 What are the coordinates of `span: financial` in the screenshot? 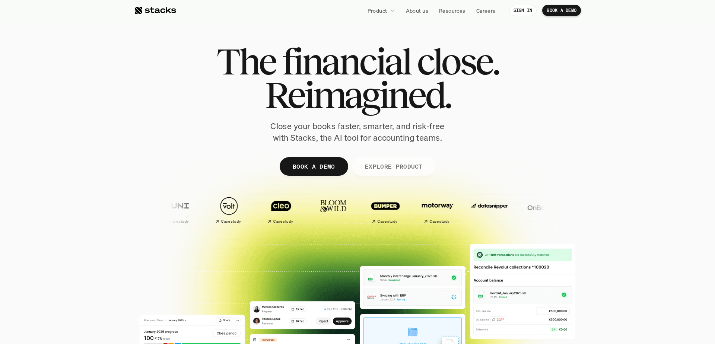 It's located at (346, 61).